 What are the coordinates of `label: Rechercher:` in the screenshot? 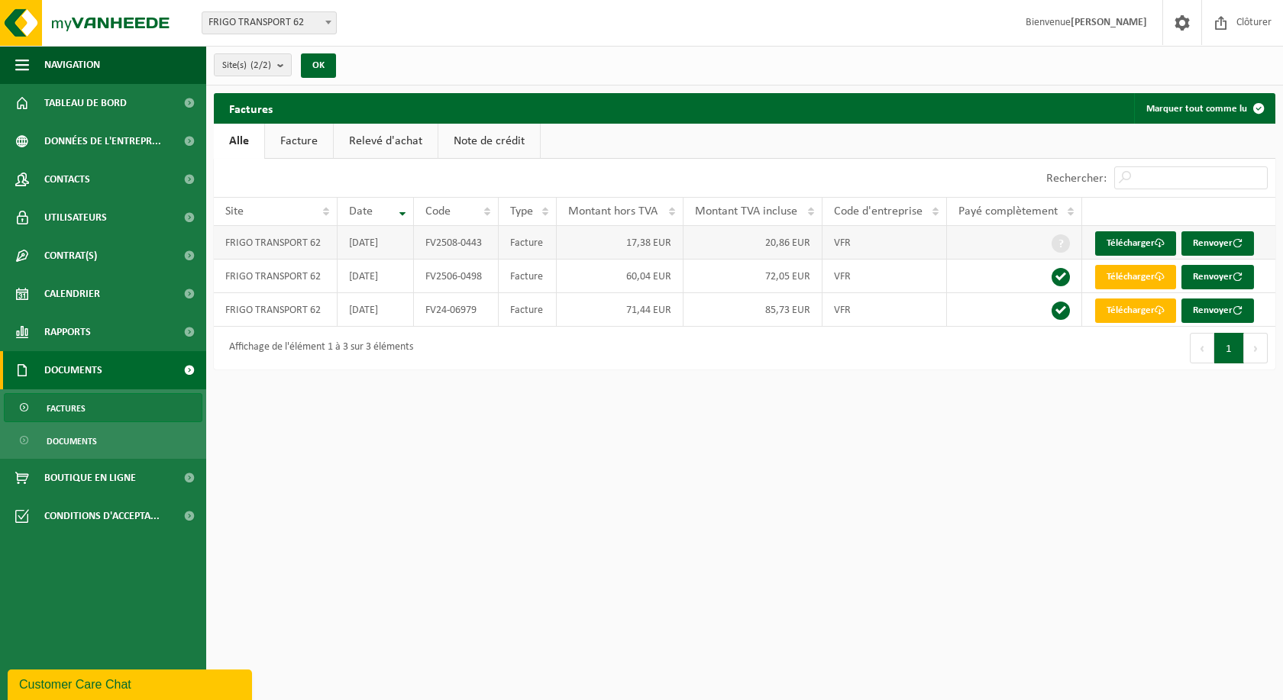 It's located at (1076, 179).